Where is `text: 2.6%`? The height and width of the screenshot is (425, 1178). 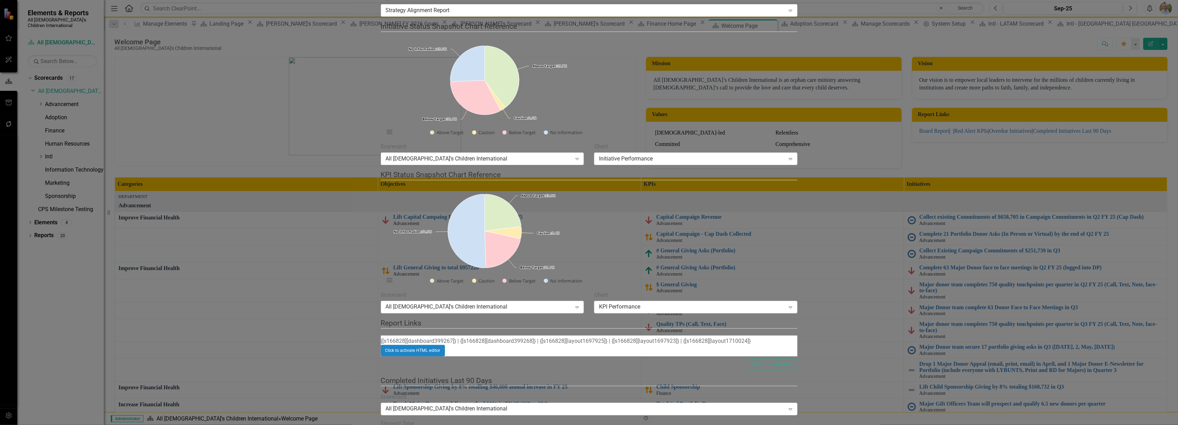 text: 2.6% is located at coordinates (525, 118).